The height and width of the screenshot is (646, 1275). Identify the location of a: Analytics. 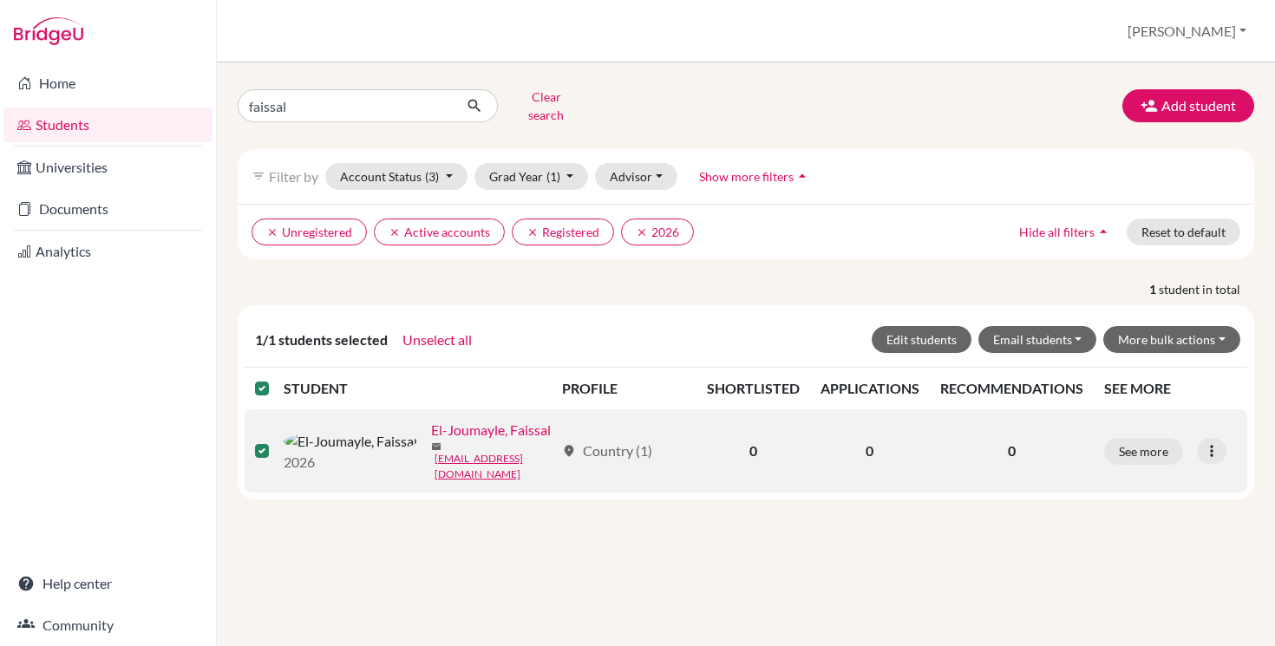
(108, 251).